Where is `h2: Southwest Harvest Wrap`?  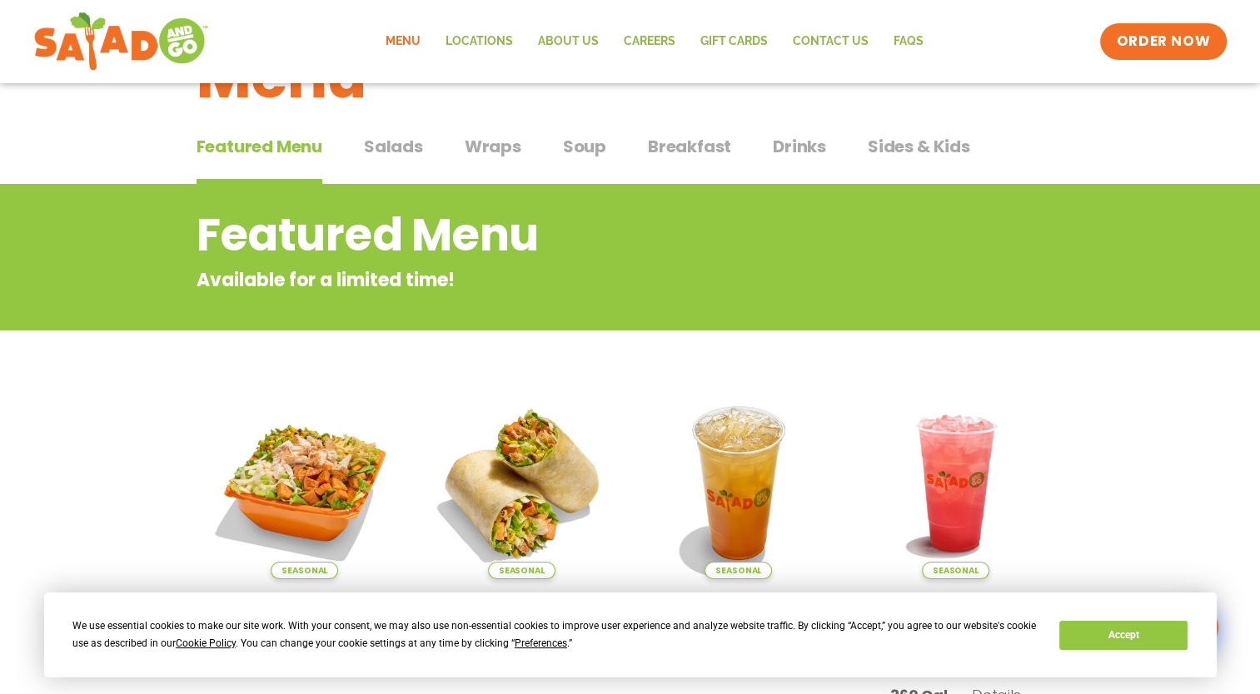
h2: Southwest Harvest Wrap is located at coordinates (521, 621).